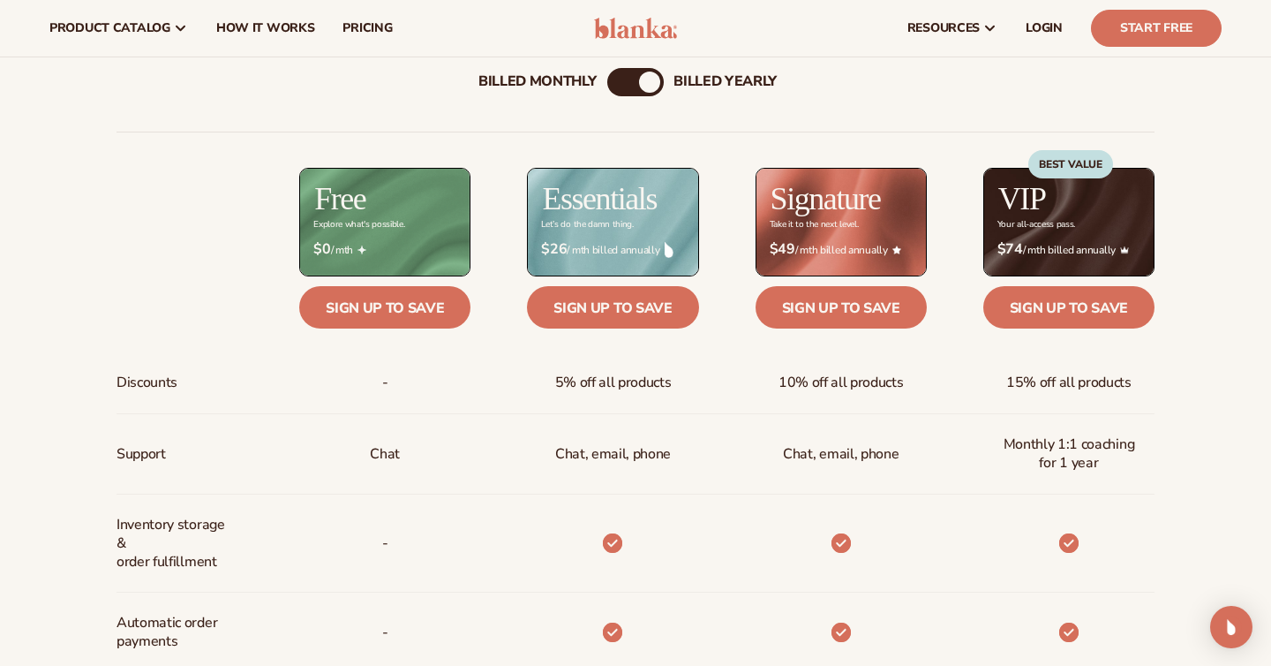  Describe the element at coordinates (1125, 250) in the screenshot. I see `img: Crown_2d87c031-1b5a-4345-8312-a4356ddcde98.png` at that location.